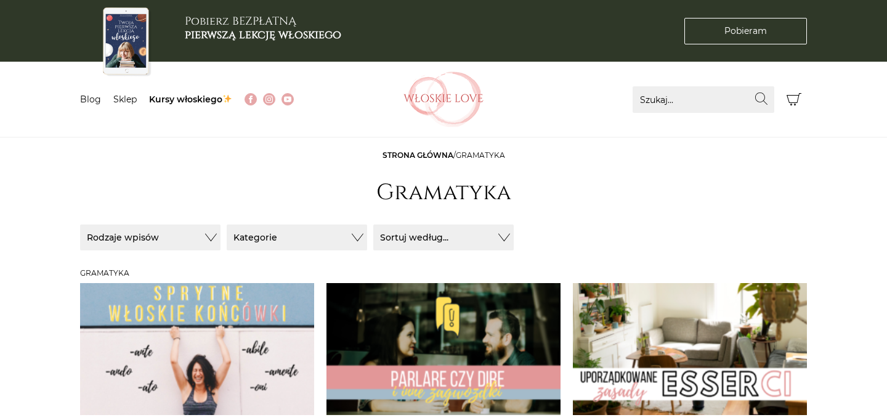 The width and height of the screenshot is (887, 420). Describe the element at coordinates (444, 192) in the screenshot. I see `h1: Gramatyka` at that location.